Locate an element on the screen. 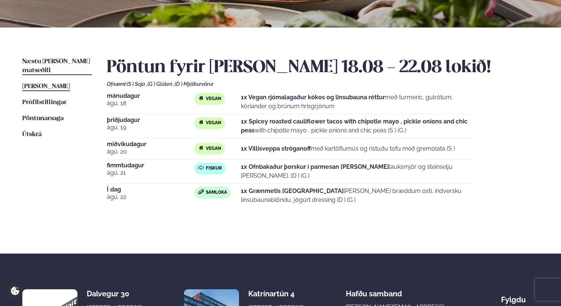 The image size is (561, 306). p: with chipotle mayo , pickle onions and chic peas (S ) (G ) is located at coordinates (356, 126).